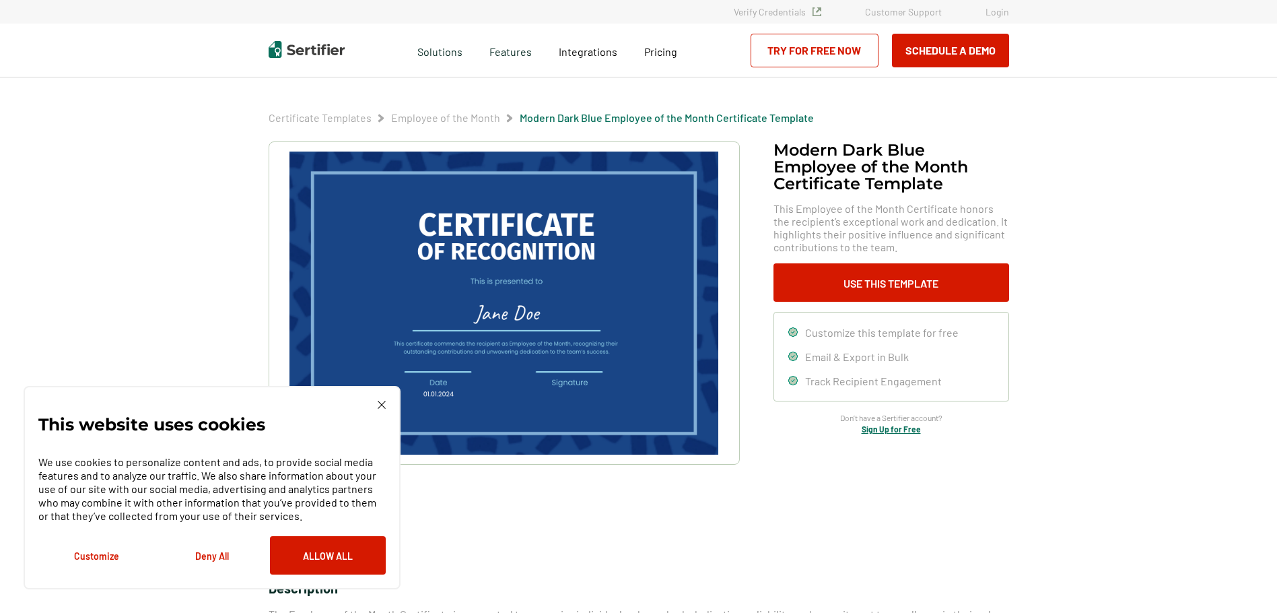 This screenshot has height=613, width=1277. I want to click on h1: Modern Dark Blue Employee of the Month Certificate Template, so click(891, 166).